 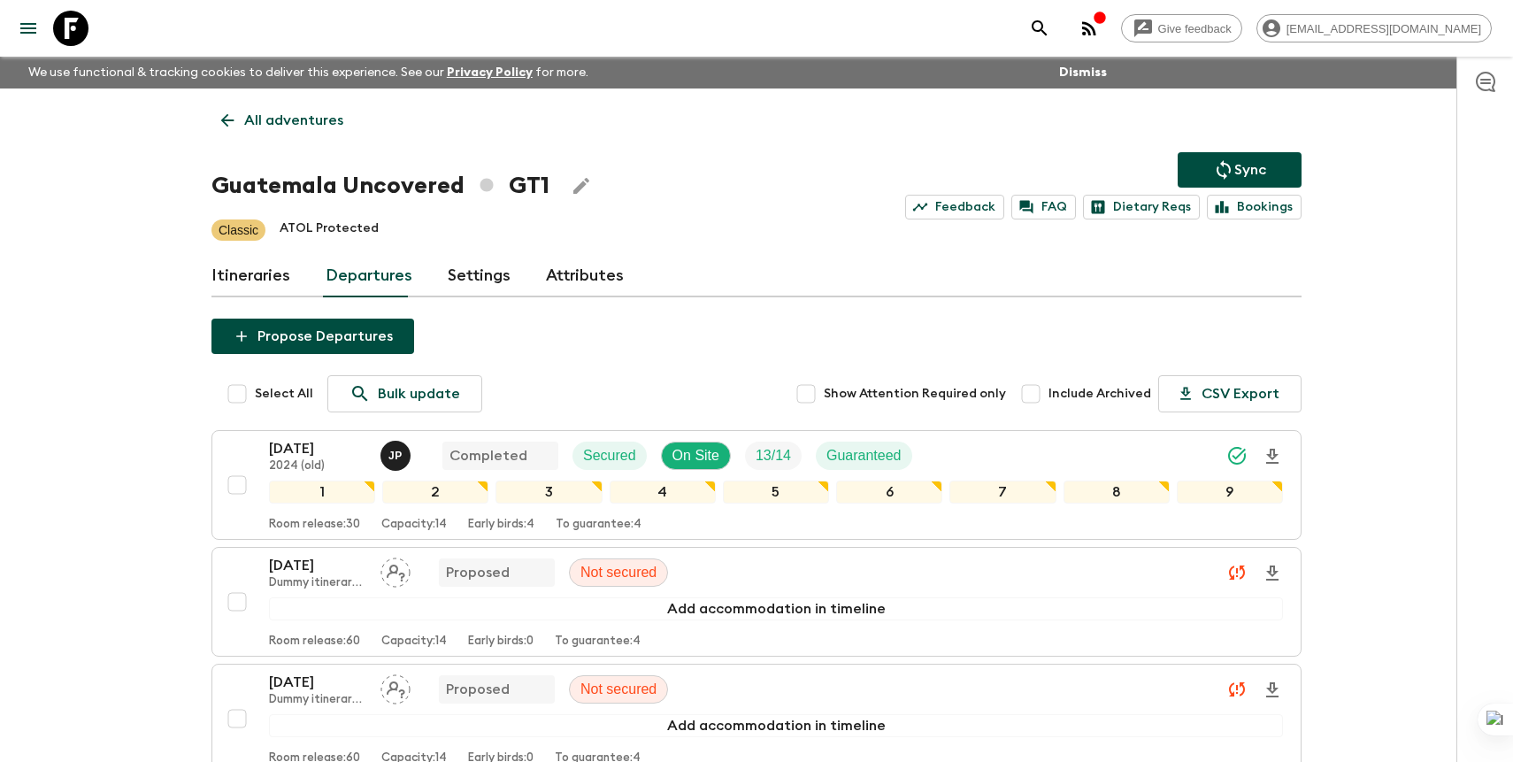 What do you see at coordinates (1237, 456) in the screenshot?
I see `svg: Synced Successfully` at bounding box center [1237, 456].